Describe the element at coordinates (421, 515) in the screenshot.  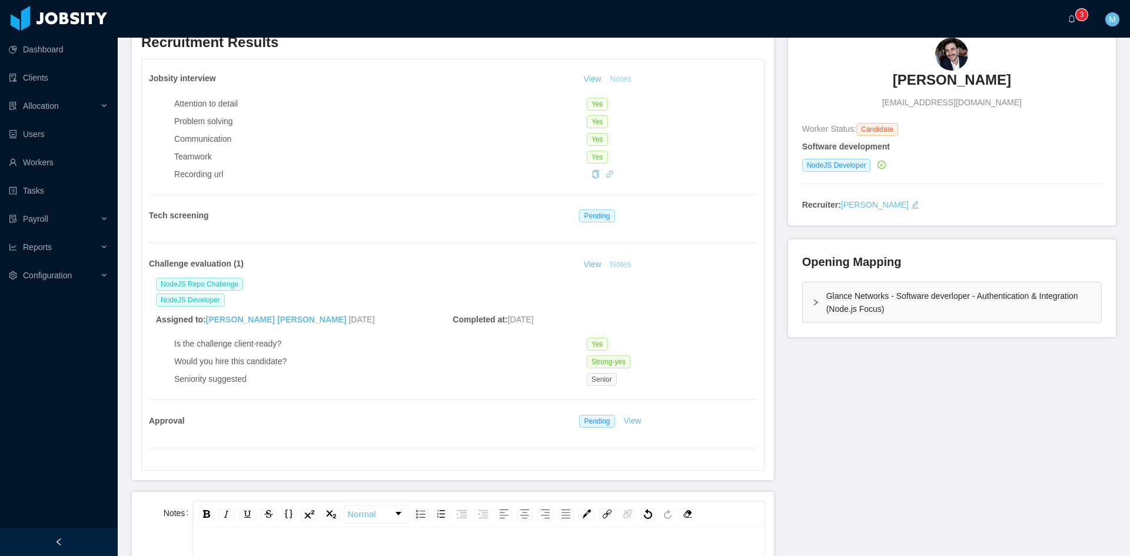
I see `div: Unordered` at that location.